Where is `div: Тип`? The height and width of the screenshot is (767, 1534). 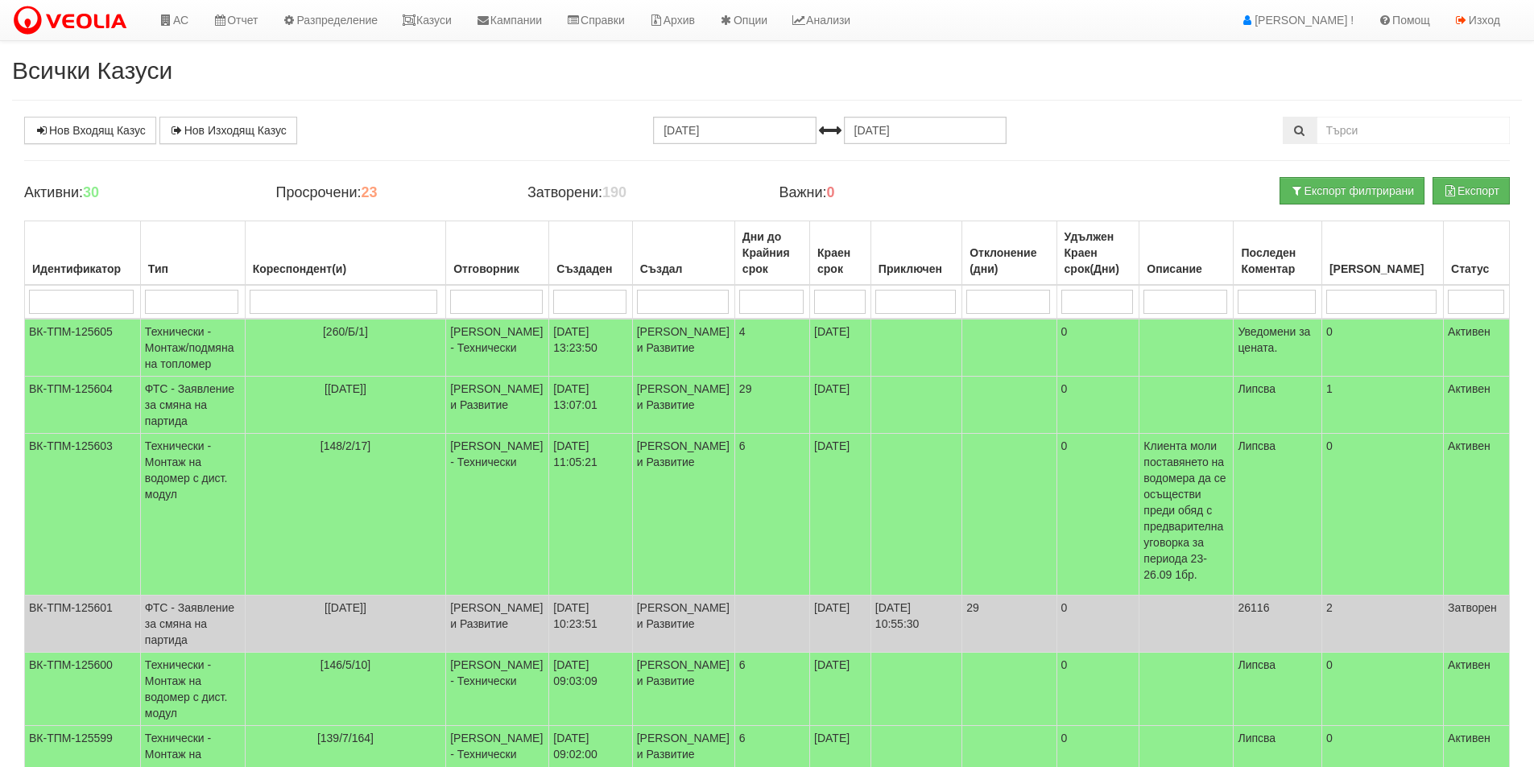 div: Тип is located at coordinates (192, 269).